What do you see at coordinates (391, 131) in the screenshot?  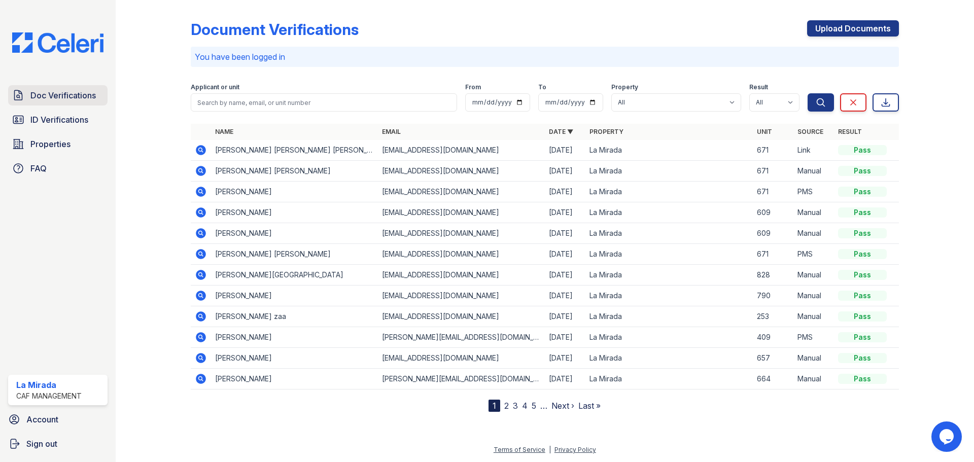 I see `a: Email` at bounding box center [391, 131].